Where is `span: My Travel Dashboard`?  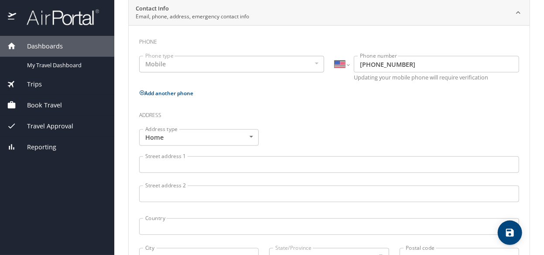 span: My Travel Dashboard is located at coordinates (65, 65).